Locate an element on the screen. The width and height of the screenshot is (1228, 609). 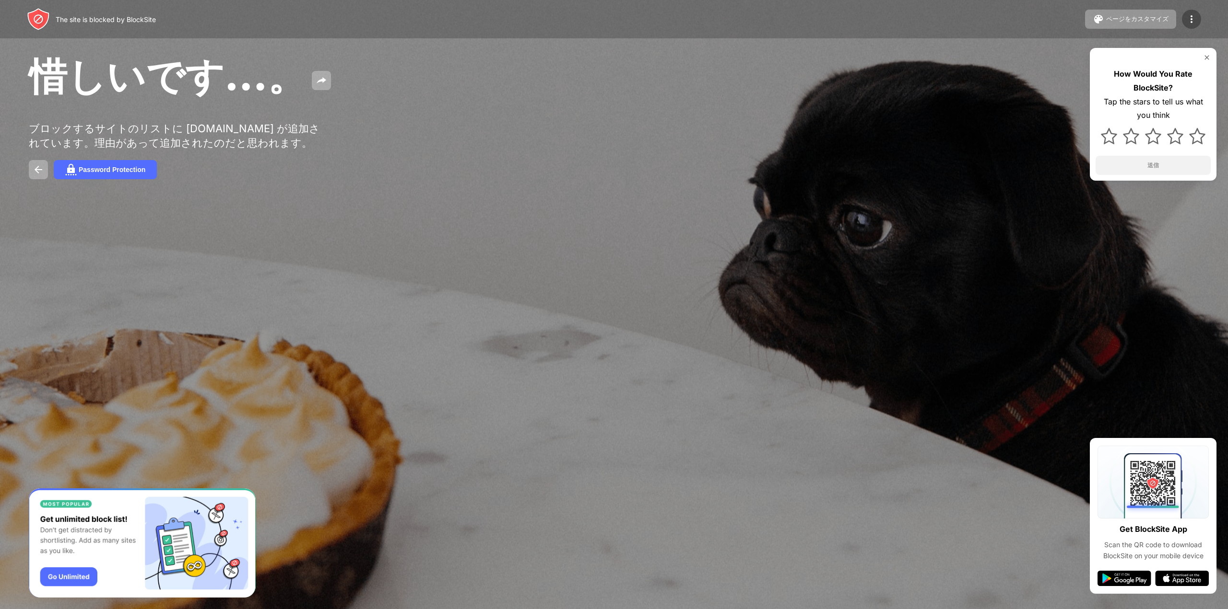
button: 送信 is located at coordinates (1153, 165).